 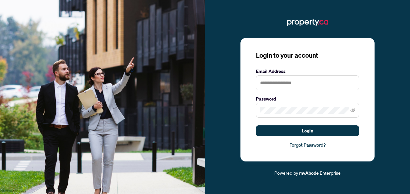 I want to click on a: myAbode, so click(x=309, y=173).